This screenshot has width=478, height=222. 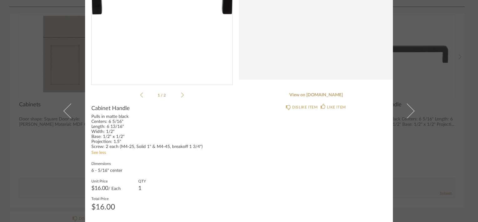 What do you see at coordinates (159, 95) in the screenshot?
I see `span: 1` at bounding box center [159, 95].